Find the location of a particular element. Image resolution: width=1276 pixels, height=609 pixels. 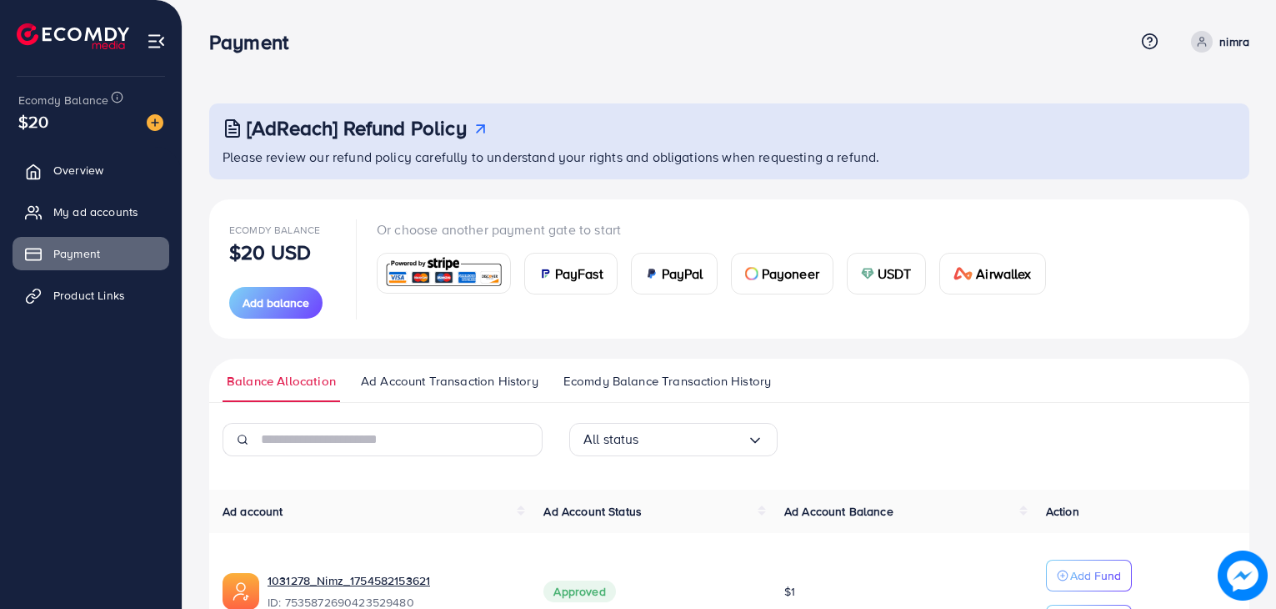

p: nimra is located at coordinates (1235, 42).